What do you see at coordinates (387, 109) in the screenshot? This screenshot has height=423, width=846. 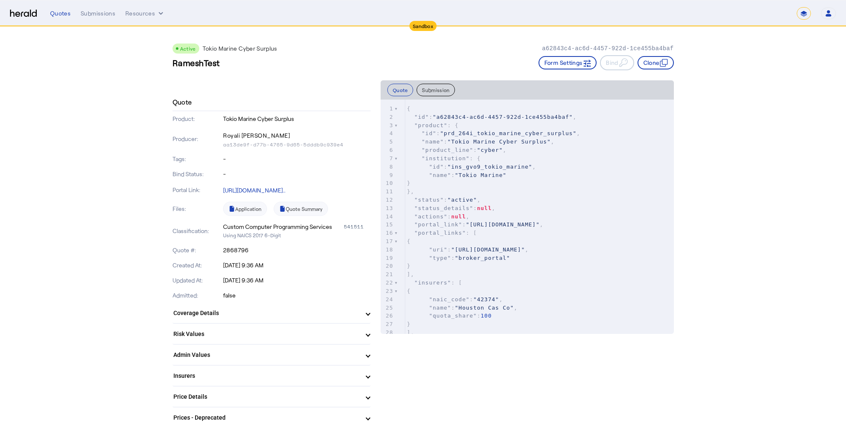 I see `div: 1` at bounding box center [387, 109].